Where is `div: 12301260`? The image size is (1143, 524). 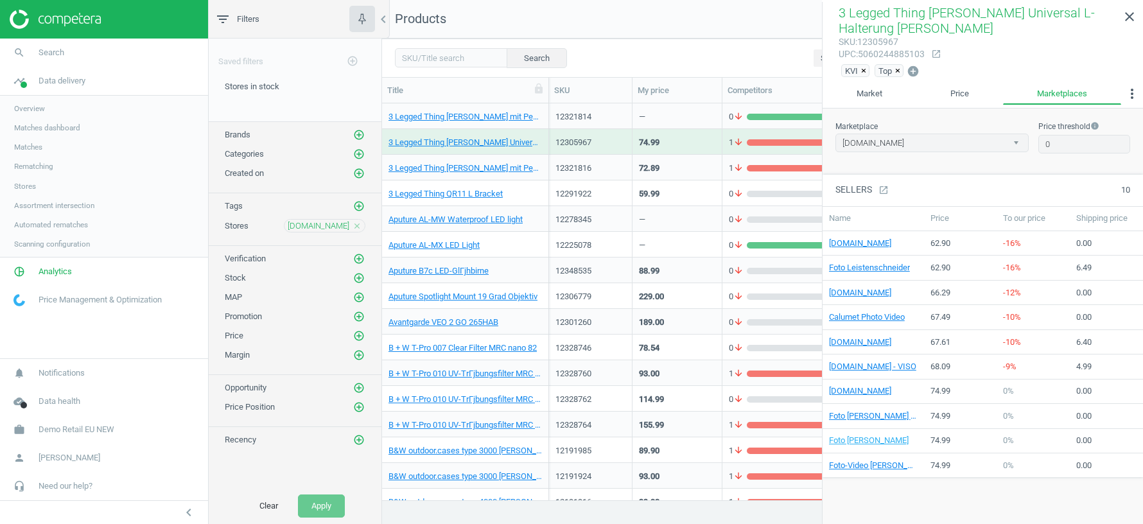
div: 12301260 is located at coordinates (590, 322).